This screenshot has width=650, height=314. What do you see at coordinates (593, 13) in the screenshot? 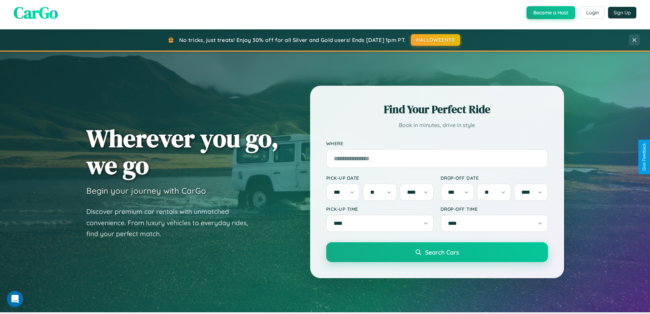
I see `button: Login` at bounding box center [593, 13].